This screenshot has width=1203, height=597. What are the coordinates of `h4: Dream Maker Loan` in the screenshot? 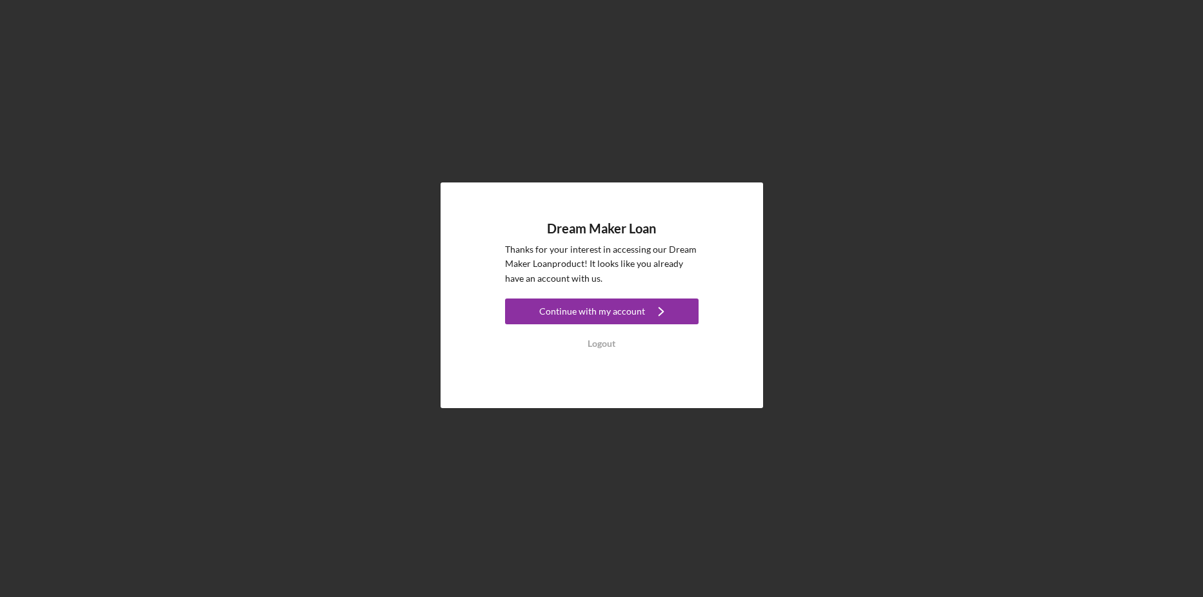 It's located at (601, 228).